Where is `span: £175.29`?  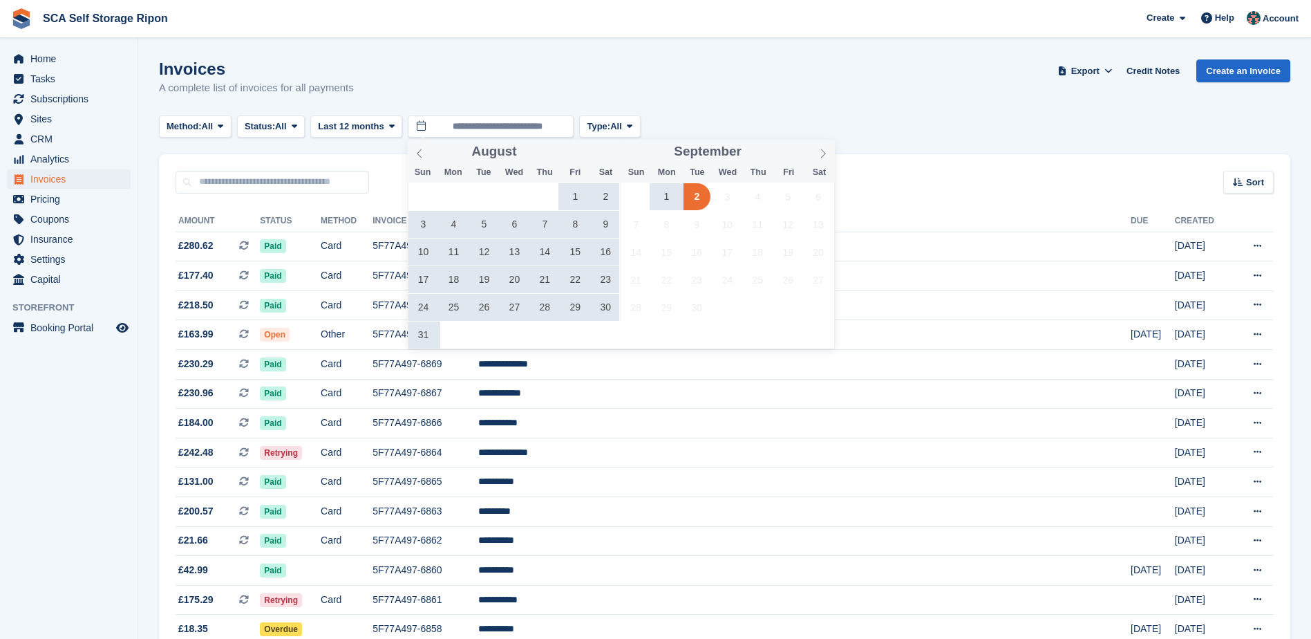 span: £175.29 is located at coordinates (196, 599).